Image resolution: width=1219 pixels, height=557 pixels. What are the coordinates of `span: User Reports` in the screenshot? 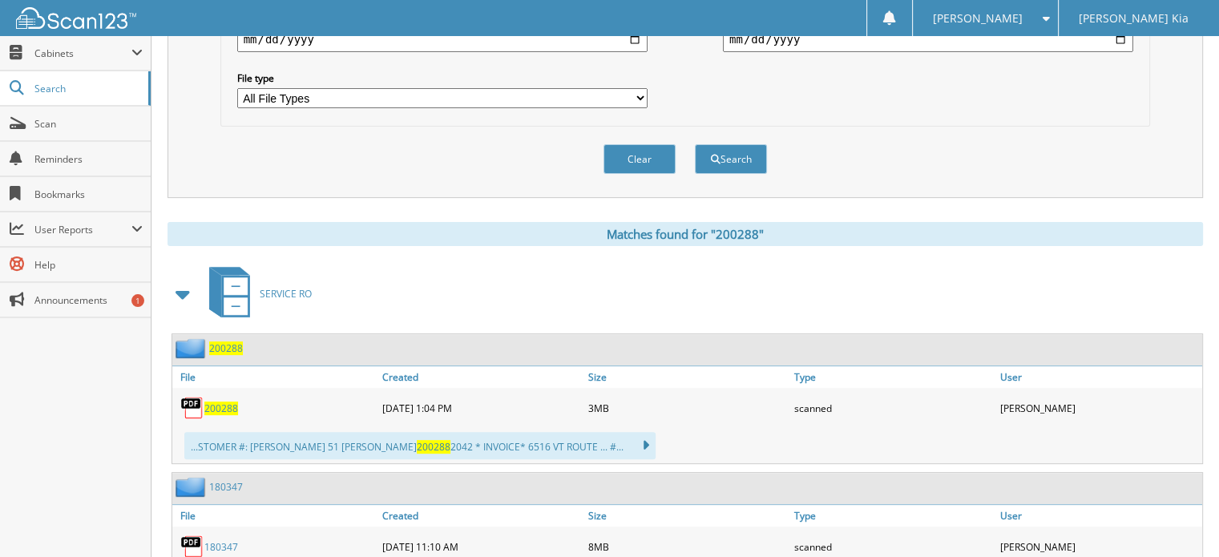 It's located at (83, 229).